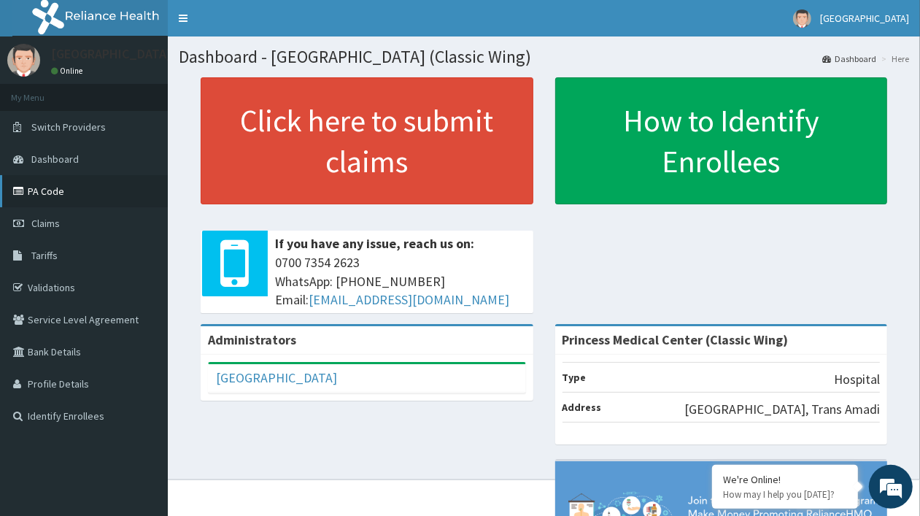 This screenshot has height=516, width=920. What do you see at coordinates (367, 141) in the screenshot?
I see `a: Click here to submit claims` at bounding box center [367, 141].